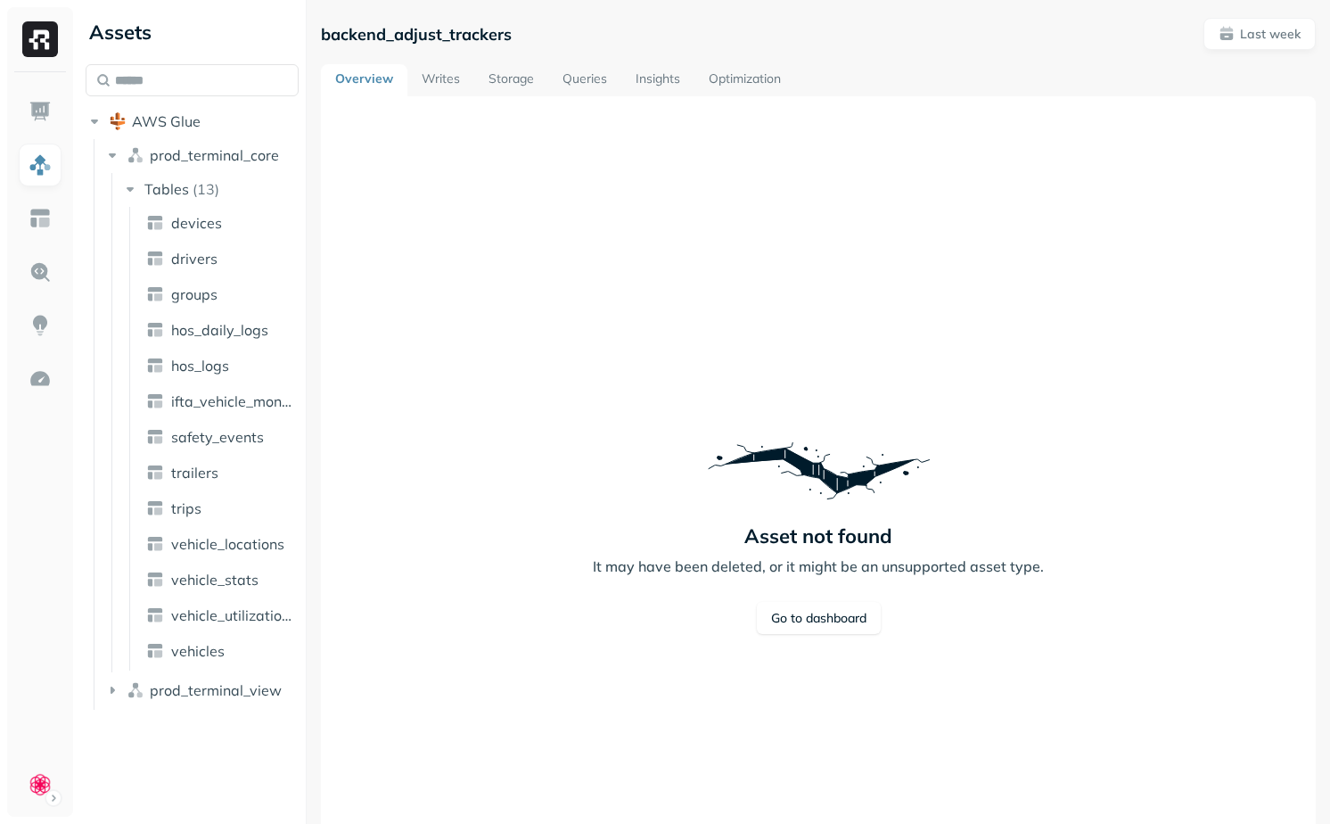 This screenshot has height=824, width=1330. I want to click on a: vehicle_stats, so click(220, 579).